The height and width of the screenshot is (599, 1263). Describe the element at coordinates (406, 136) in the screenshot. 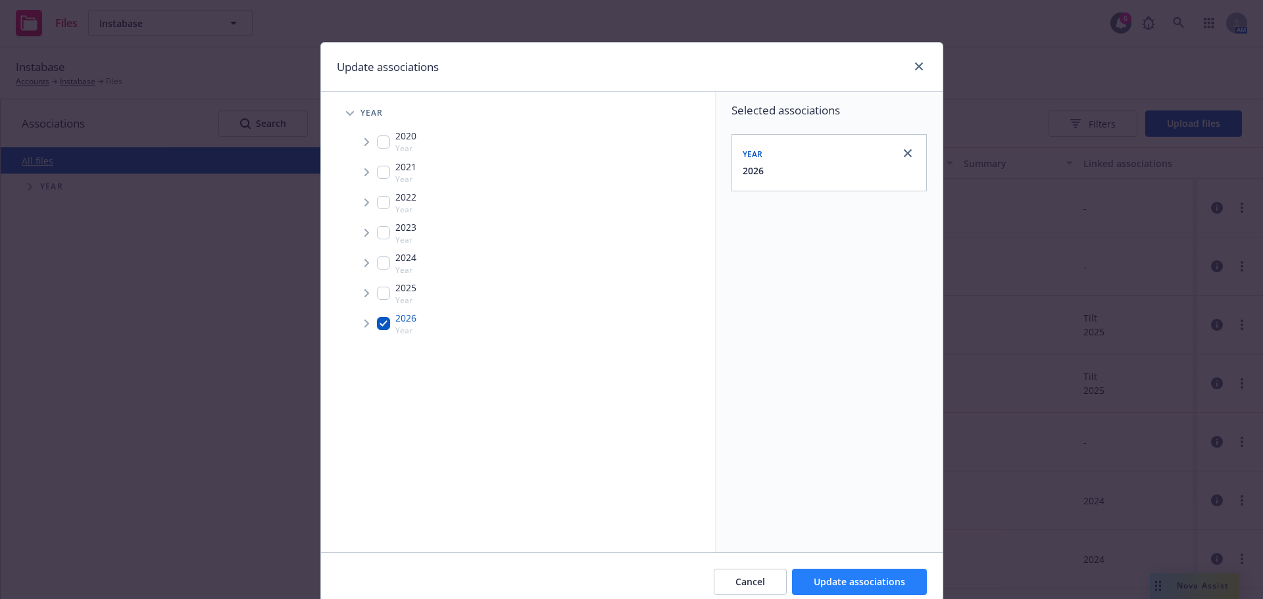

I see `span: 2020` at that location.